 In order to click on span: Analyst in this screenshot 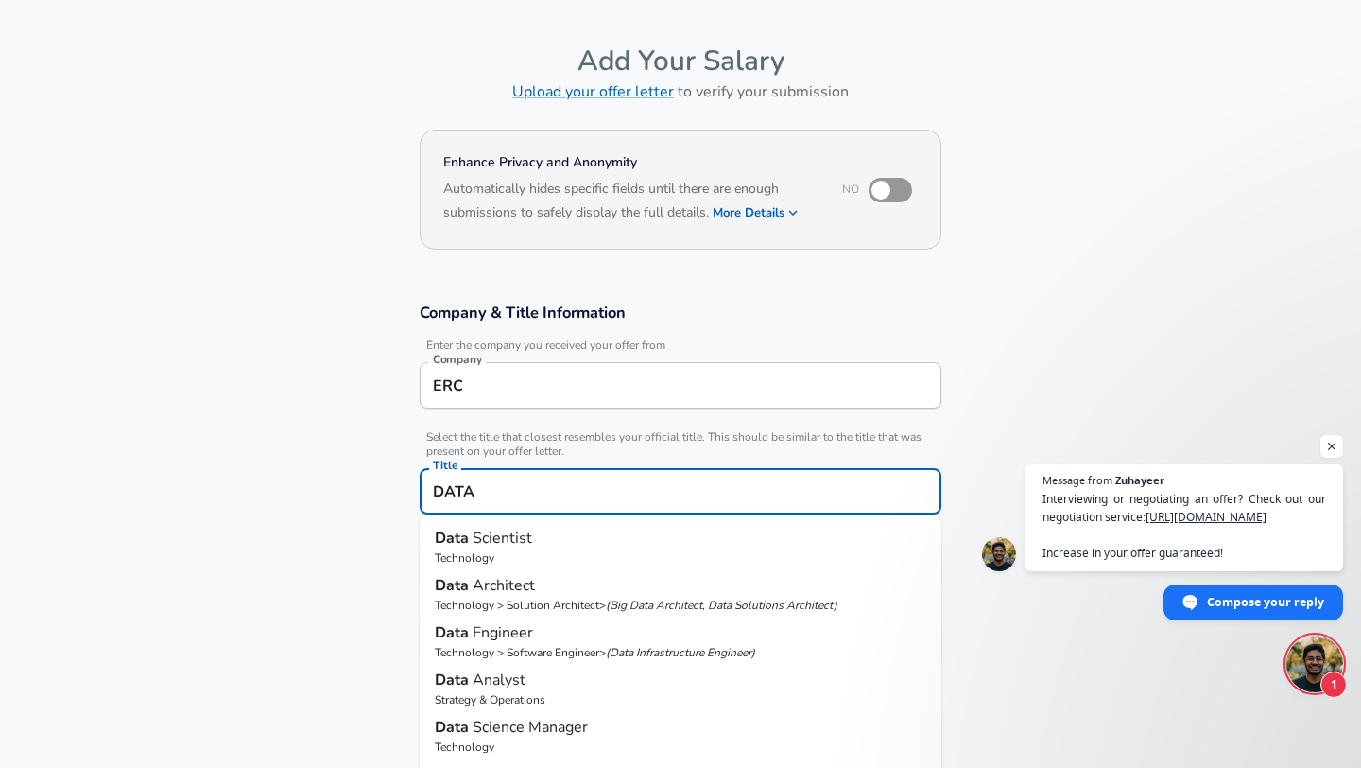, I will do `click(499, 680)`.